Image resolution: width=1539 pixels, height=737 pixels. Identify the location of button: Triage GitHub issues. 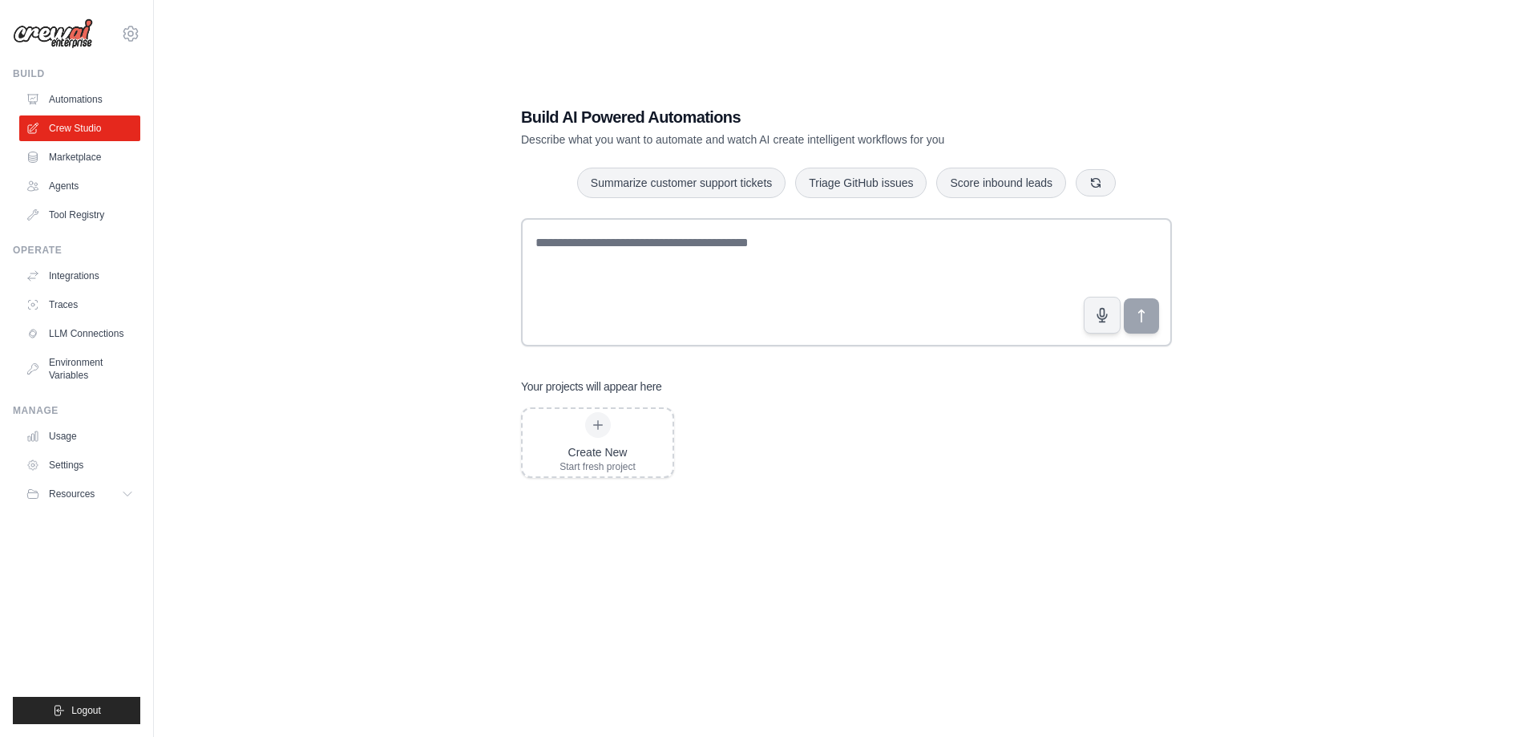
(861, 183).